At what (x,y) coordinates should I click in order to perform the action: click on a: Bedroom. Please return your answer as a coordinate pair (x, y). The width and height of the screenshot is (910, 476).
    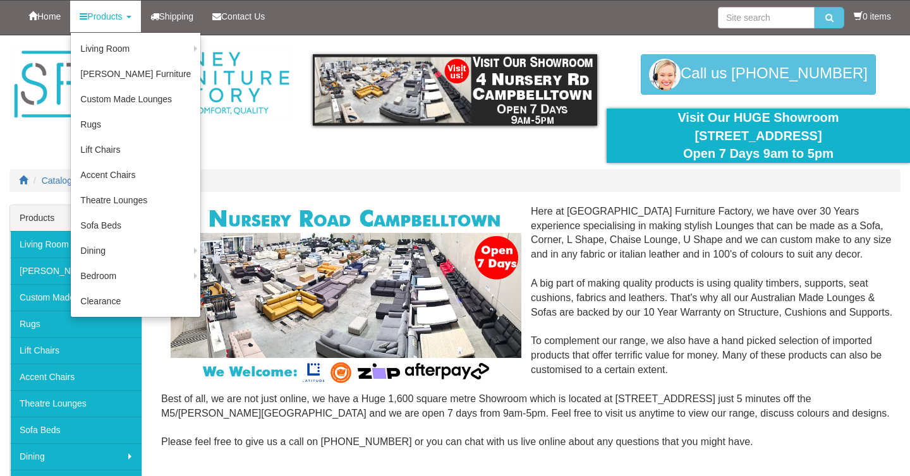
    Looking at the image, I should click on (135, 276).